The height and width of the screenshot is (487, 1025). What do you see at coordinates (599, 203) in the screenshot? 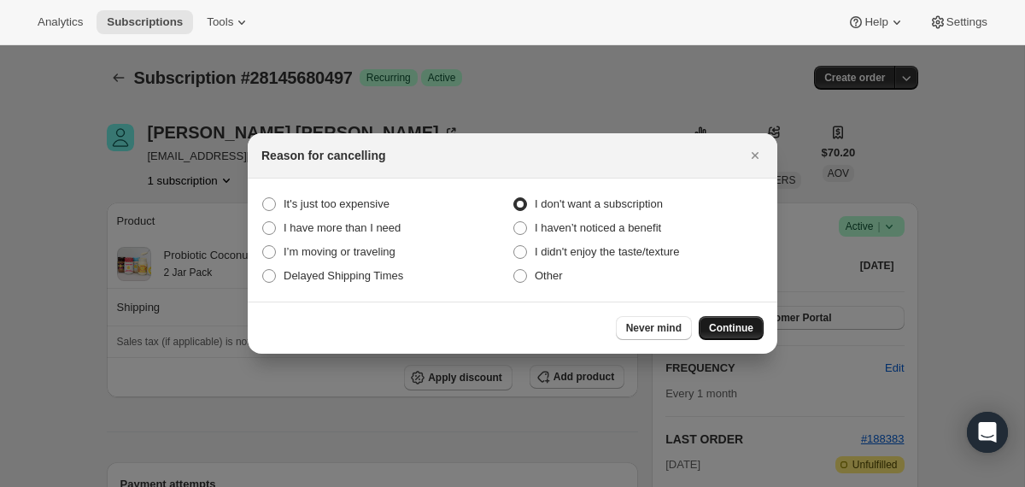
I see `span: I don't want a subscription` at bounding box center [599, 203].